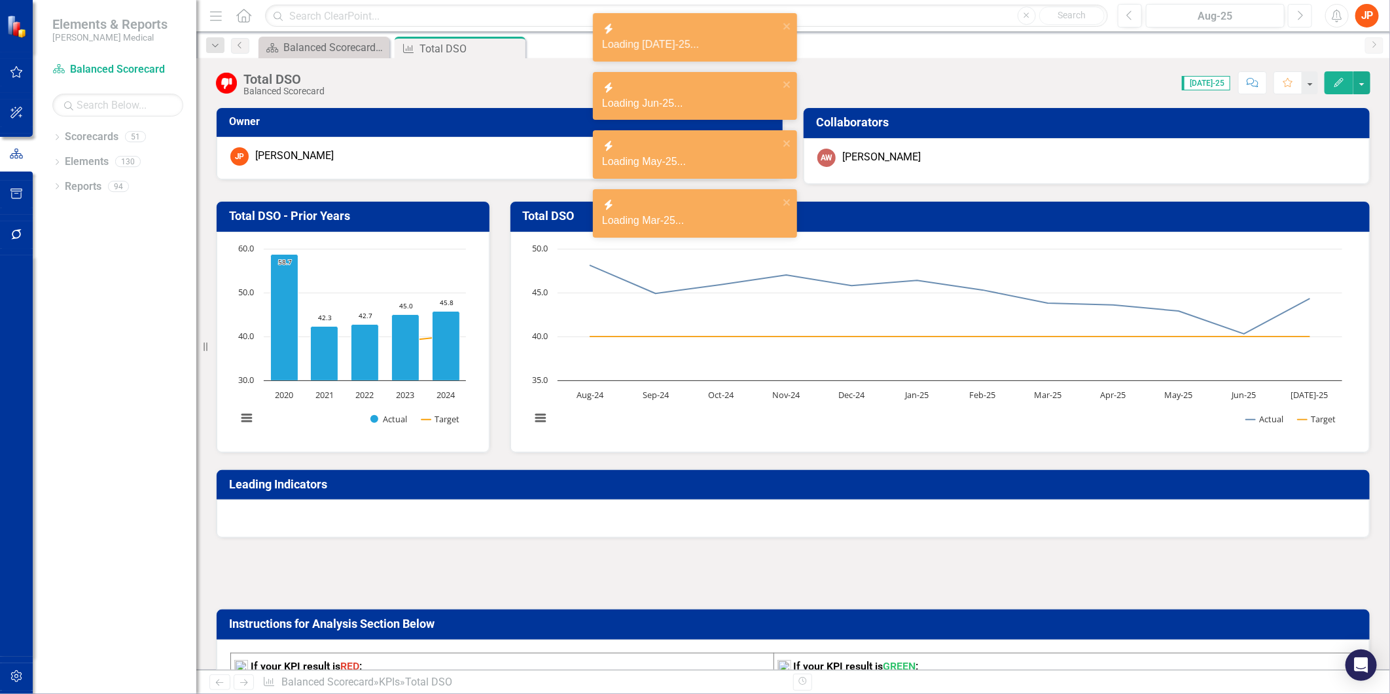 This screenshot has height=694, width=1390. What do you see at coordinates (365, 352) in the screenshot?
I see `path: 2022, 42.7. Actual.` at bounding box center [365, 352].